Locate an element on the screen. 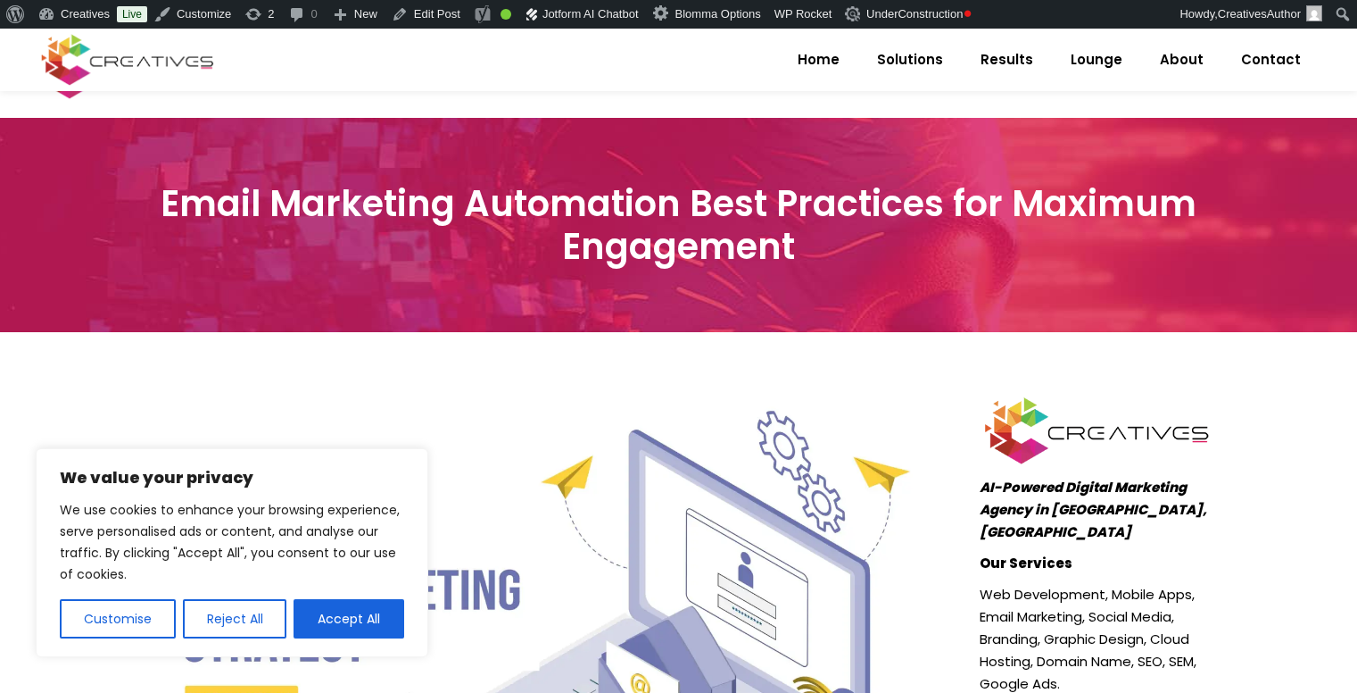 The width and height of the screenshot is (1357, 693). span: Results is located at coordinates (1007, 60).